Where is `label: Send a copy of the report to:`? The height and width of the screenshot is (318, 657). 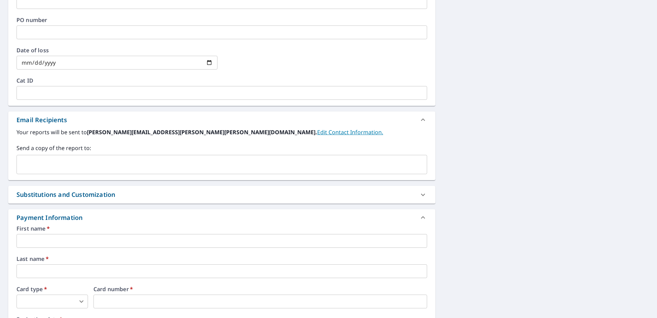 label: Send a copy of the report to: is located at coordinates (222, 148).